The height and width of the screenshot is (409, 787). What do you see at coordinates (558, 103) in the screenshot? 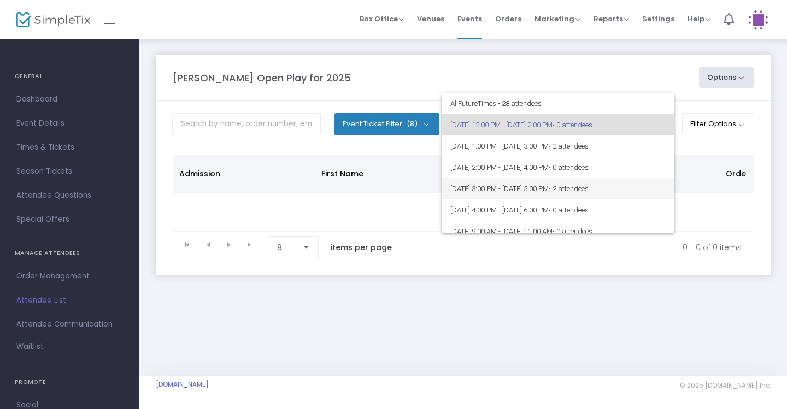
I see `span: All Future Times • 28 attendees` at bounding box center [558, 103].